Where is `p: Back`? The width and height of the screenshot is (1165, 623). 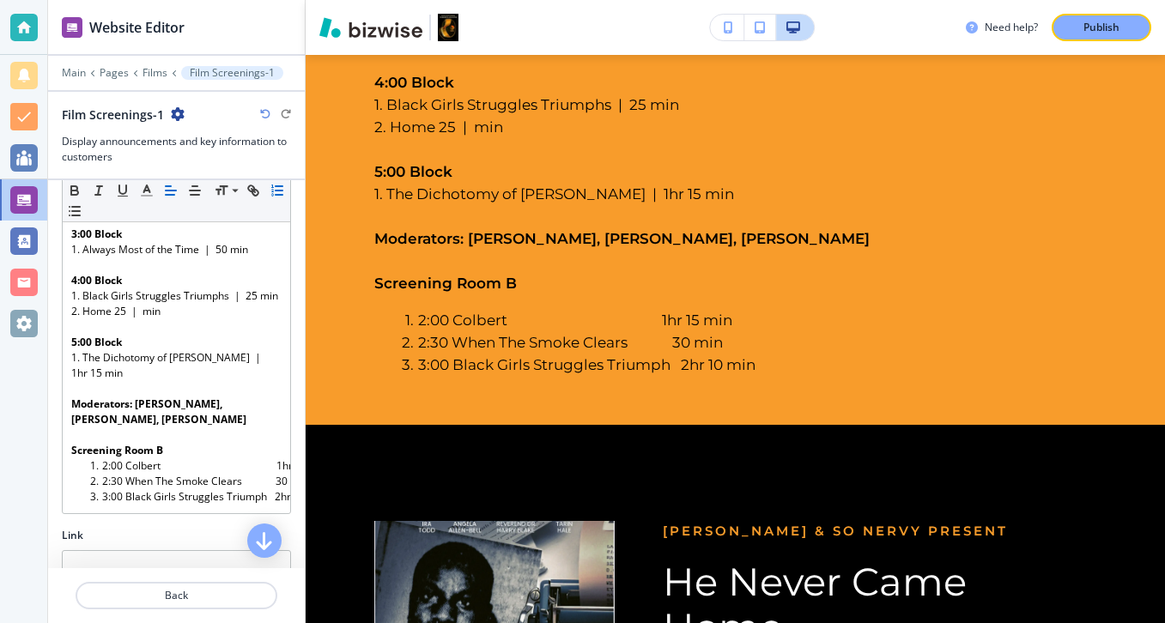
p: Back is located at coordinates (176, 596).